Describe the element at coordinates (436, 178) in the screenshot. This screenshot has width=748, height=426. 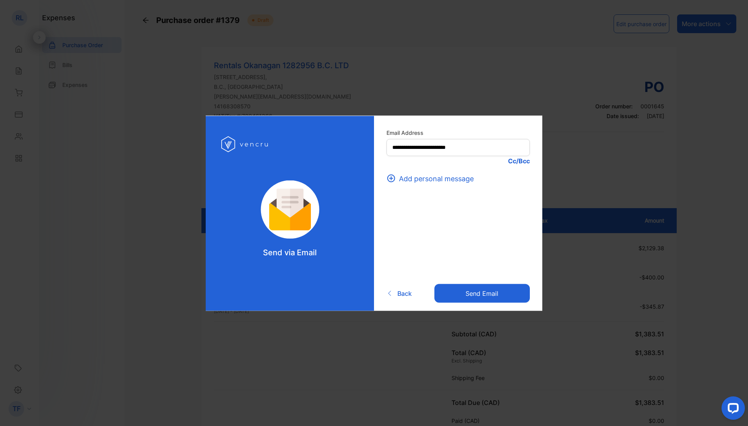
I see `span: Add personal message` at that location.